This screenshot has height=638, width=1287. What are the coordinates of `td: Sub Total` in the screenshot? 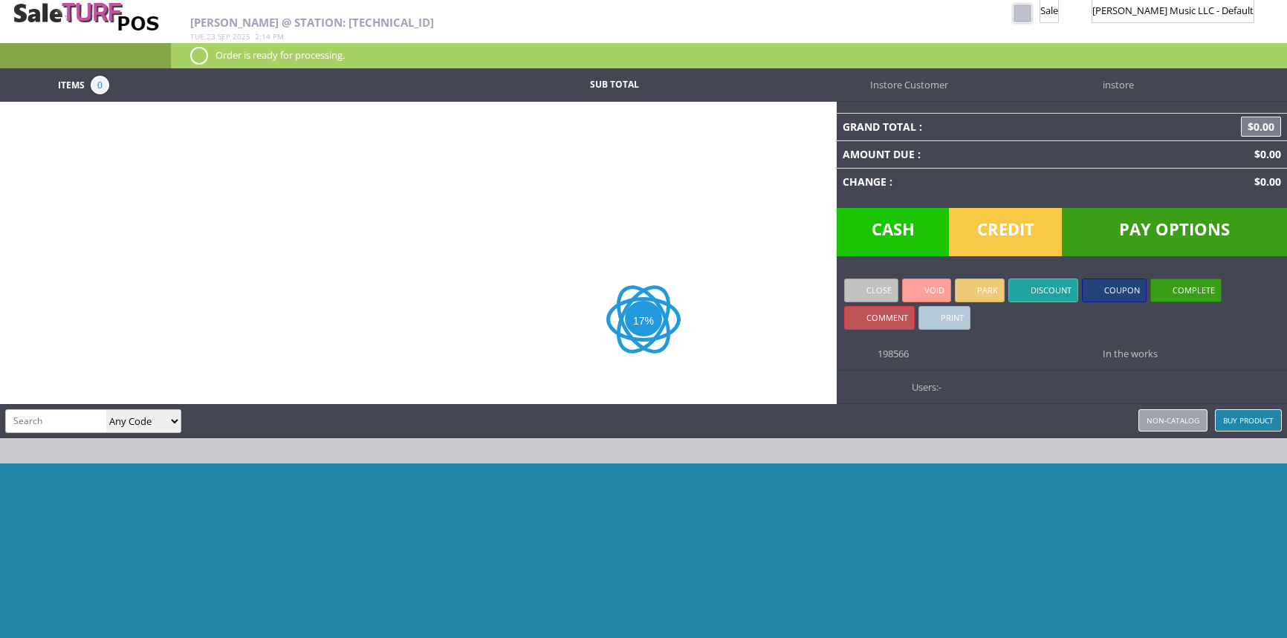 It's located at (615, 85).